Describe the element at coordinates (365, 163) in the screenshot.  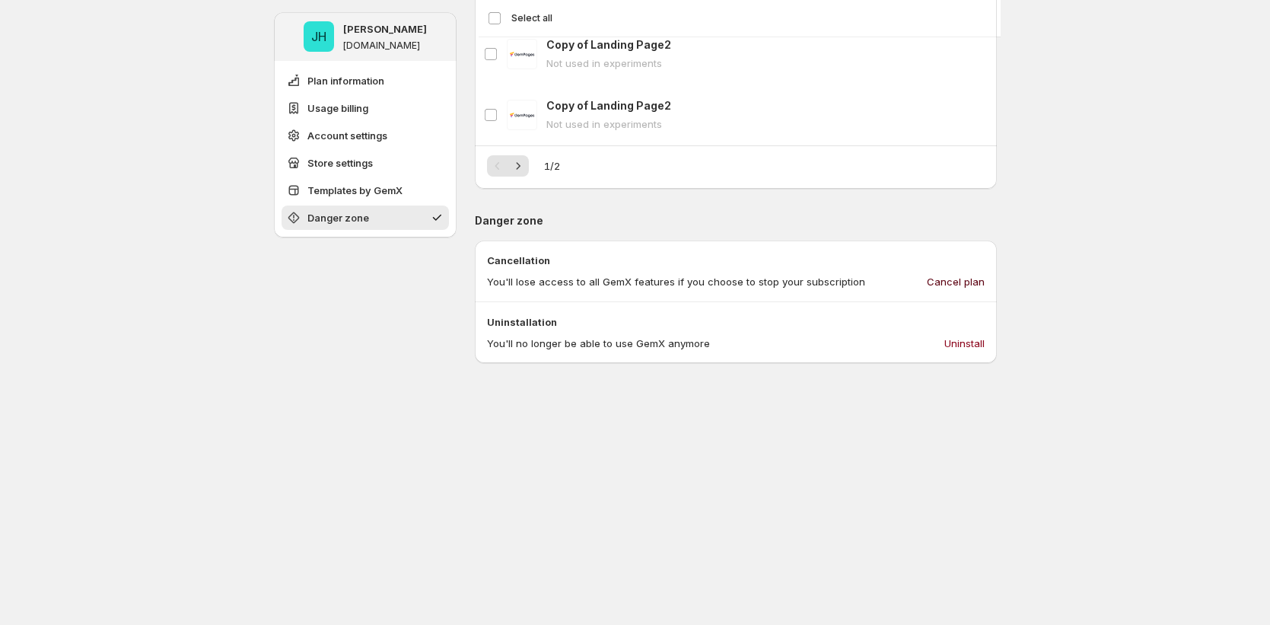
I see `button: Store settings` at that location.